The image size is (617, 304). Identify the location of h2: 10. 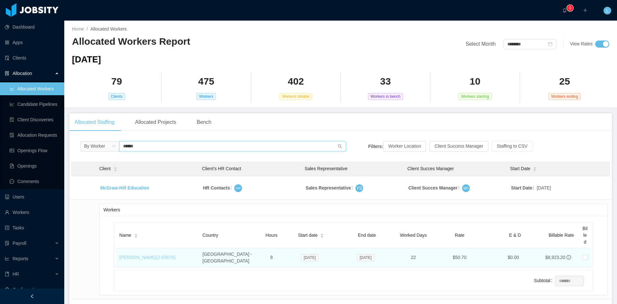
(475, 81).